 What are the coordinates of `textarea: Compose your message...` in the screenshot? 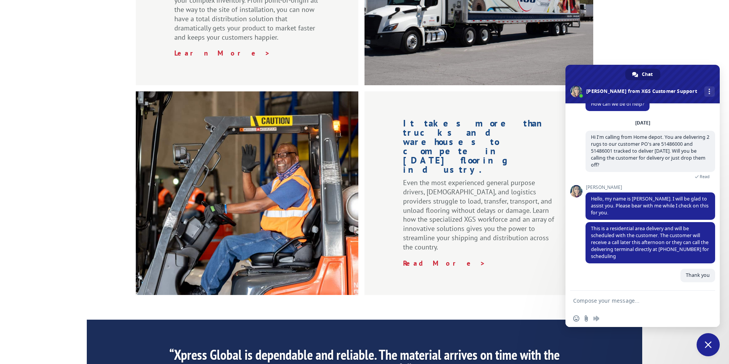 It's located at (635, 300).